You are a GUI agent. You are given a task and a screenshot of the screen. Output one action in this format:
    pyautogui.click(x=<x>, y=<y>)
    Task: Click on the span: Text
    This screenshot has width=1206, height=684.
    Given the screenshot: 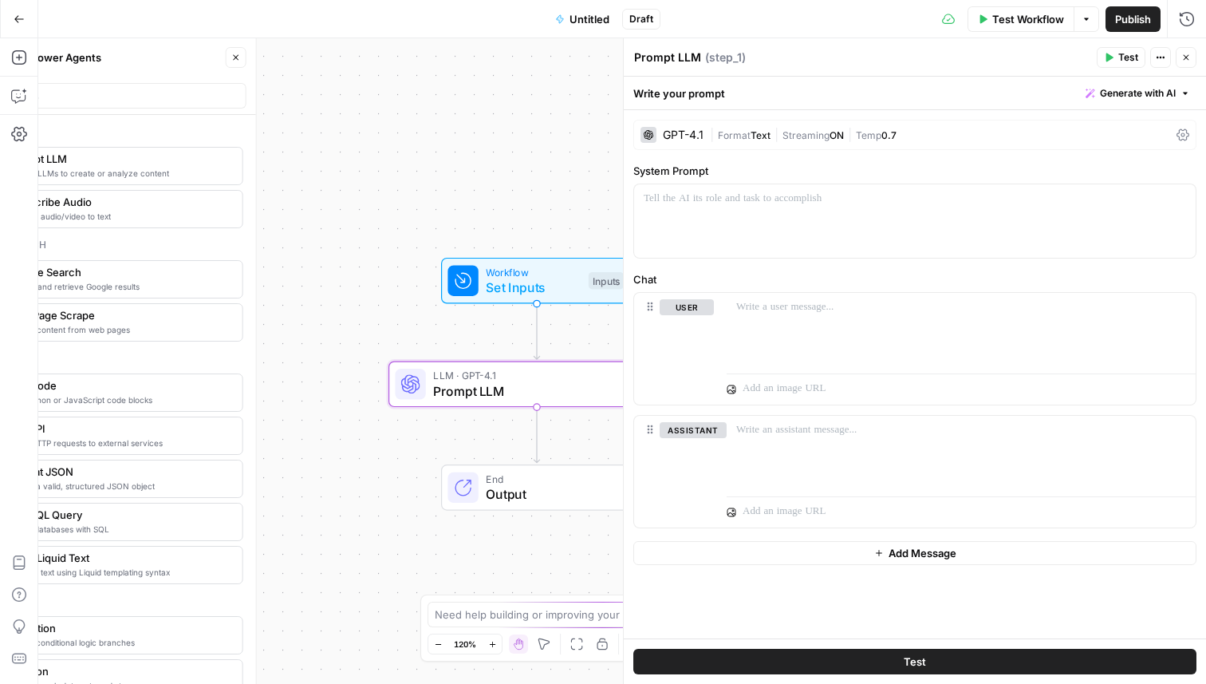 What is the action you would take?
    pyautogui.click(x=760, y=135)
    